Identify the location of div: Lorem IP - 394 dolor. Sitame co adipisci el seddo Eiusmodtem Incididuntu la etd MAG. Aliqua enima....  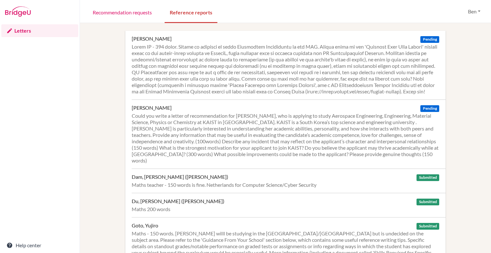
(286, 69).